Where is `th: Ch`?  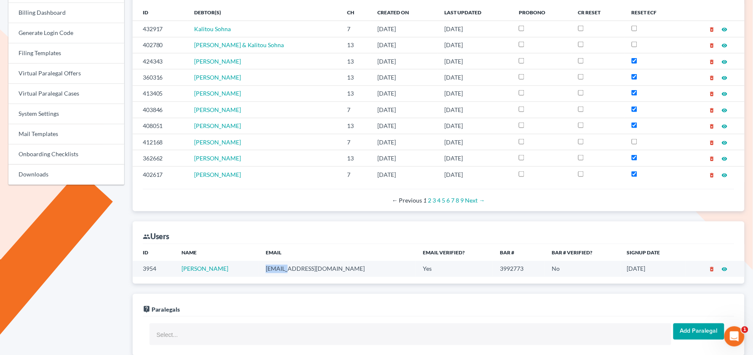
th: Ch is located at coordinates (355, 12).